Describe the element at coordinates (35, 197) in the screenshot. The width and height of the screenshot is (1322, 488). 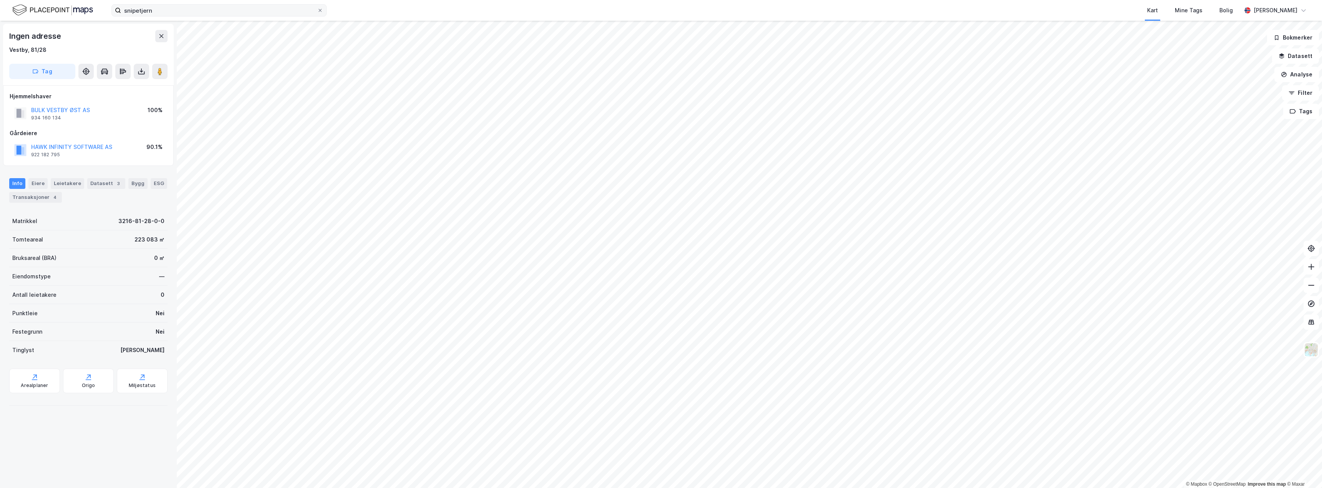
I see `div: Transaksjoner` at that location.